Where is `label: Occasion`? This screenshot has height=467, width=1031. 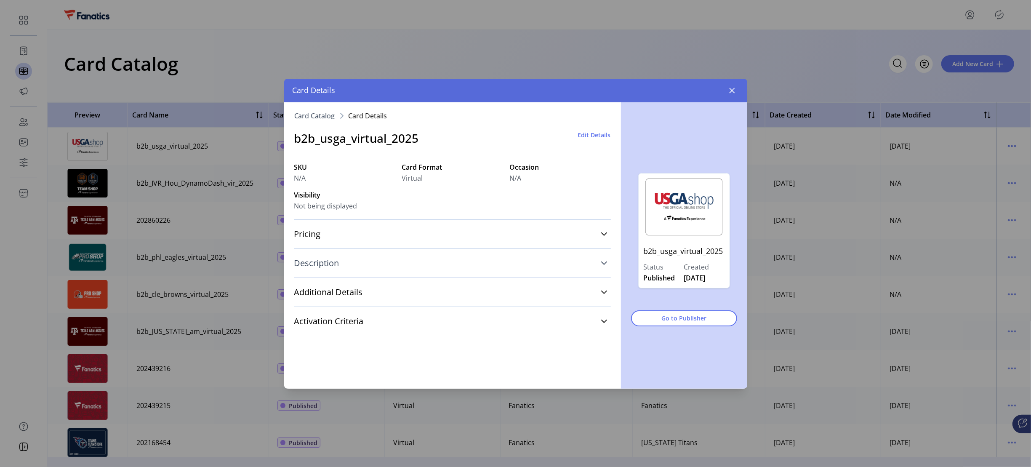 label: Occasion is located at coordinates (560, 167).